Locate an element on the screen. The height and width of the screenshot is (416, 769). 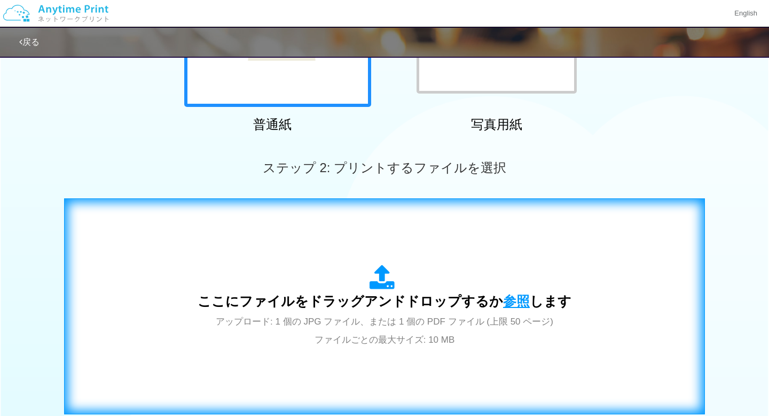
a: 戻る is located at coordinates (29, 42).